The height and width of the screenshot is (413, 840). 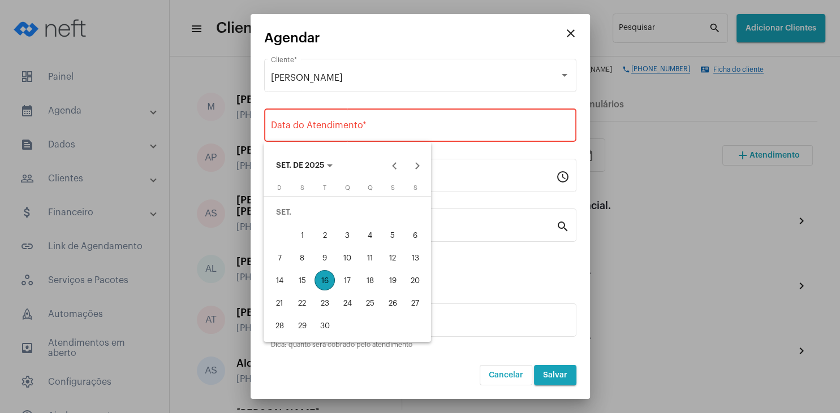 What do you see at coordinates (279, 281) in the screenshot?
I see `button: 14 de setembro de 2025` at bounding box center [279, 281].